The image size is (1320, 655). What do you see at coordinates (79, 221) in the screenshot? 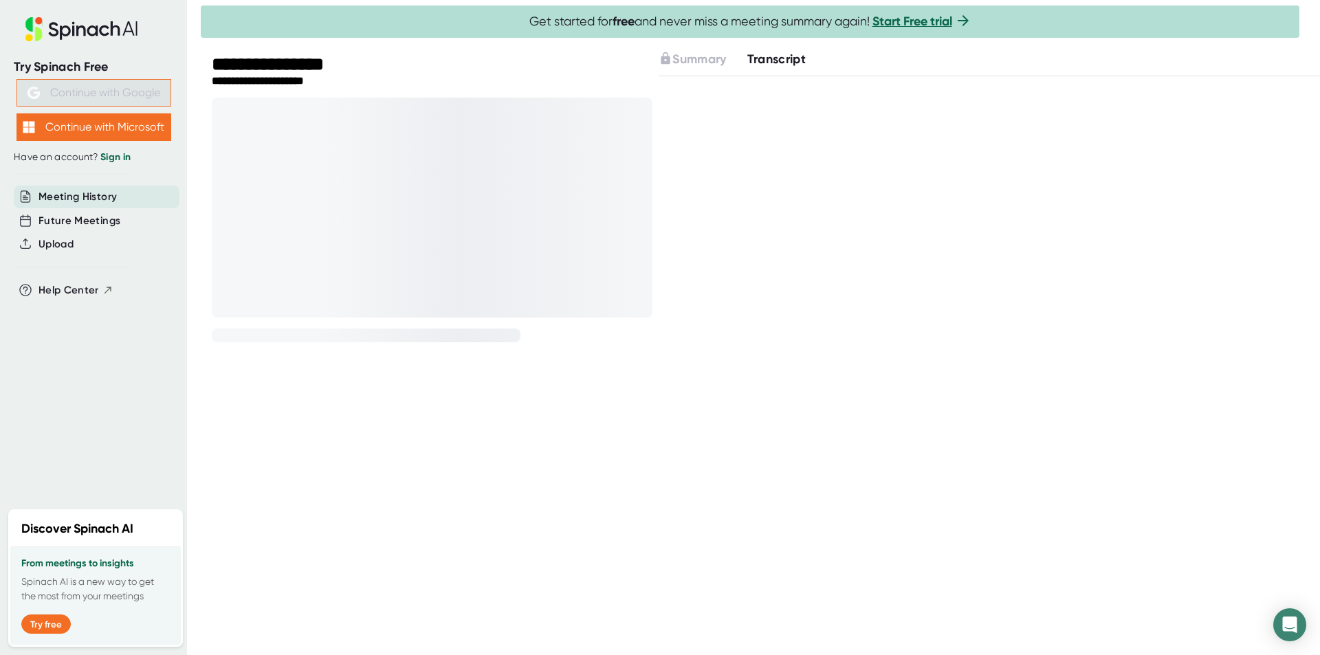
I see `button: Future Meetings` at bounding box center [79, 221].